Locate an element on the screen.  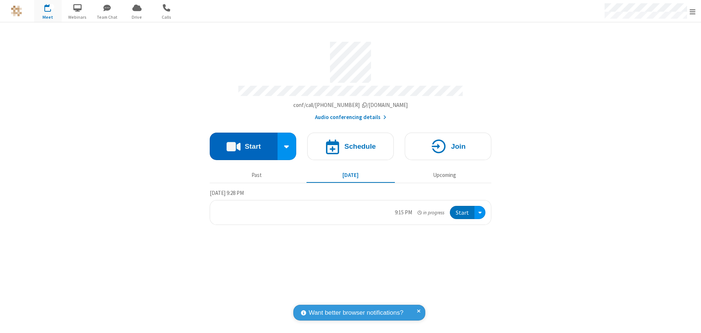
button: Upcoming is located at coordinates (445, 175).